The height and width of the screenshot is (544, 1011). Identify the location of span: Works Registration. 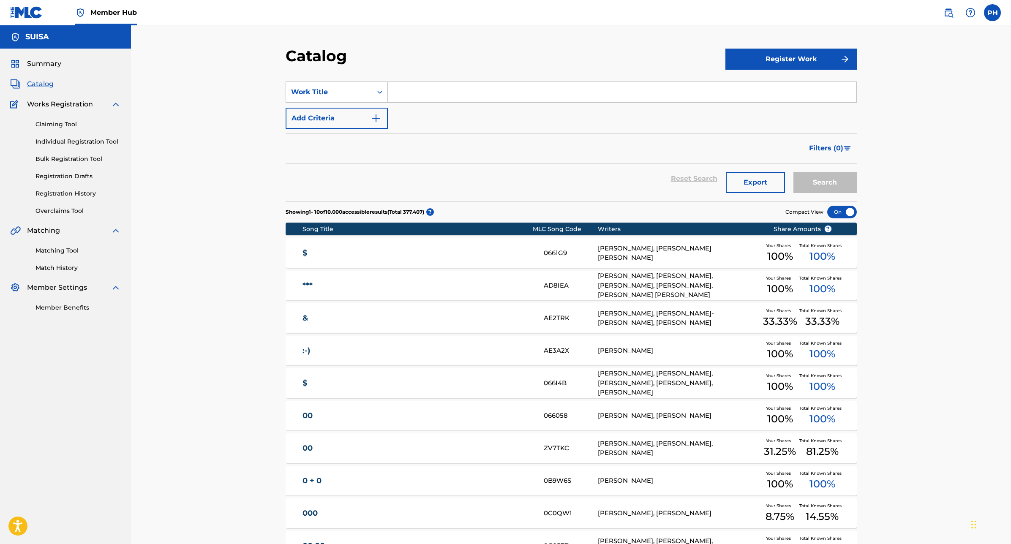
(60, 104).